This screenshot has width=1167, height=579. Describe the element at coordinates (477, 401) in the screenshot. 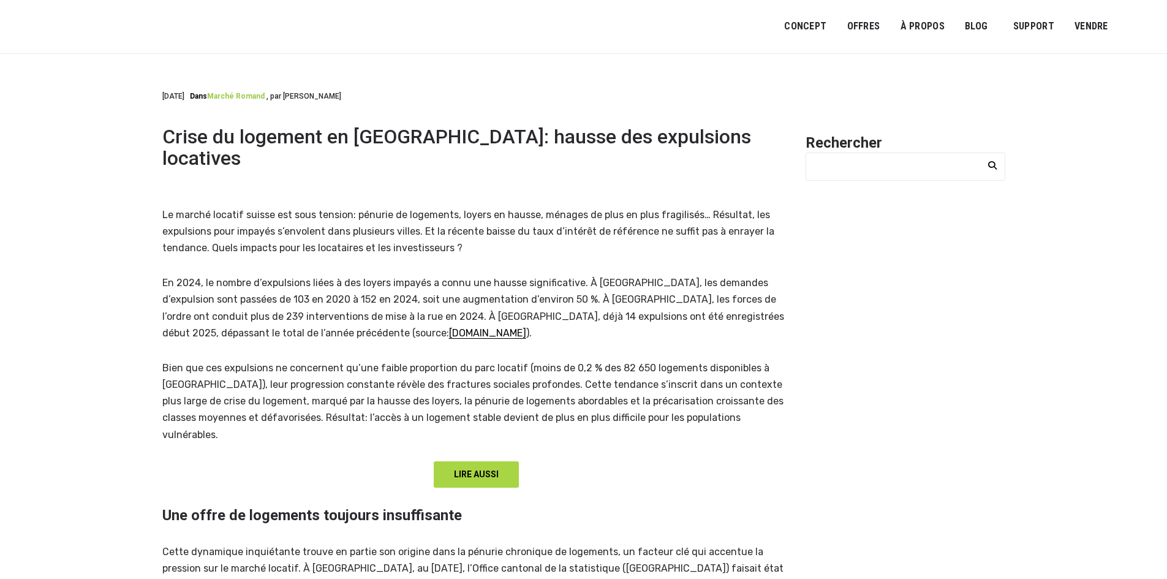

I see `p: Bien que ces expulsions ne concernent qu’une faible proportion du parc locatif (moins de 0,2 % de...` at that location.